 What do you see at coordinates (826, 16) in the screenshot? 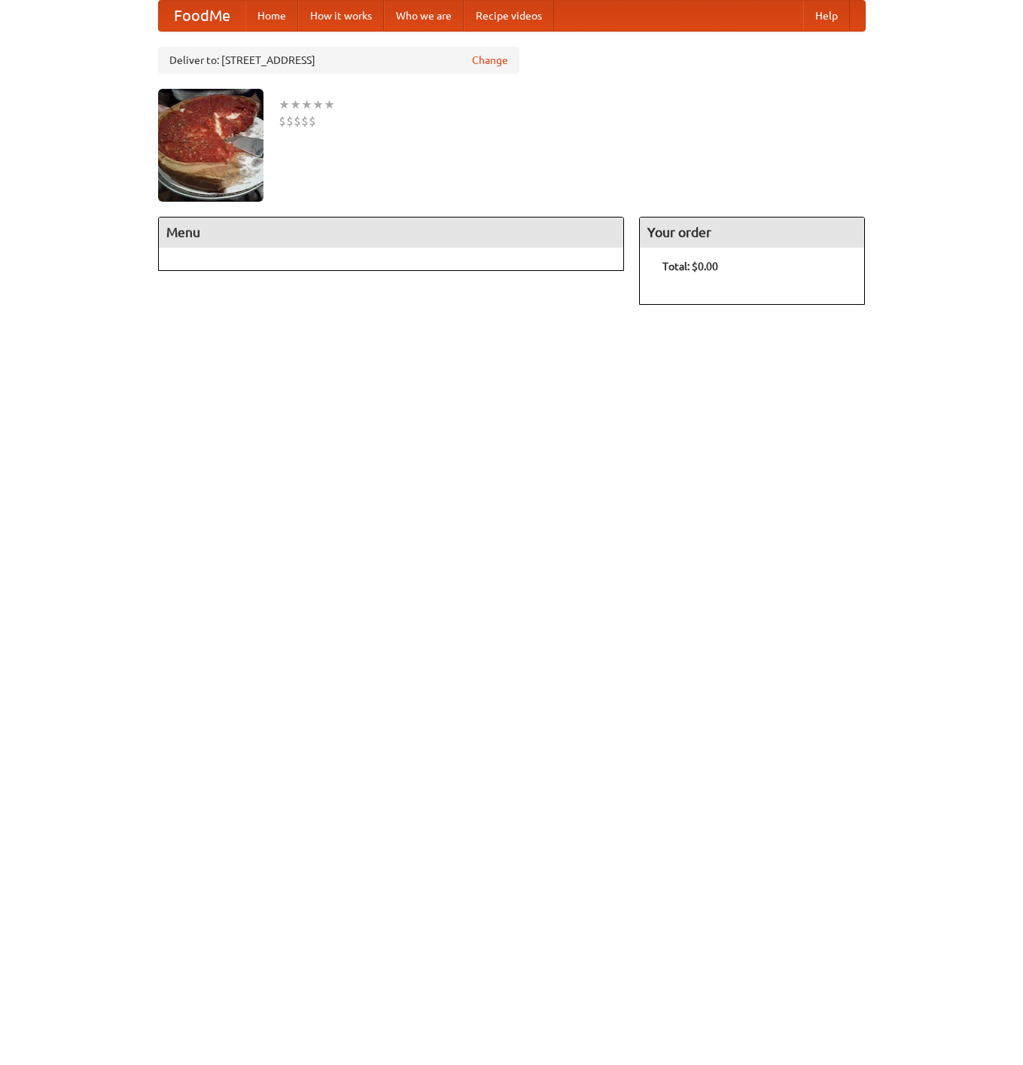
I see `a: Help` at bounding box center [826, 16].